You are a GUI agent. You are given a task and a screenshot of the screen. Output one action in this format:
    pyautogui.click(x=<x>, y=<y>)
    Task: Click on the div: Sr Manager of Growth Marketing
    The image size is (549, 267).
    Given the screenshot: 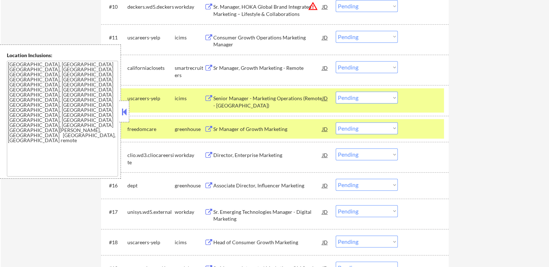 What is the action you would take?
    pyautogui.click(x=268, y=129)
    